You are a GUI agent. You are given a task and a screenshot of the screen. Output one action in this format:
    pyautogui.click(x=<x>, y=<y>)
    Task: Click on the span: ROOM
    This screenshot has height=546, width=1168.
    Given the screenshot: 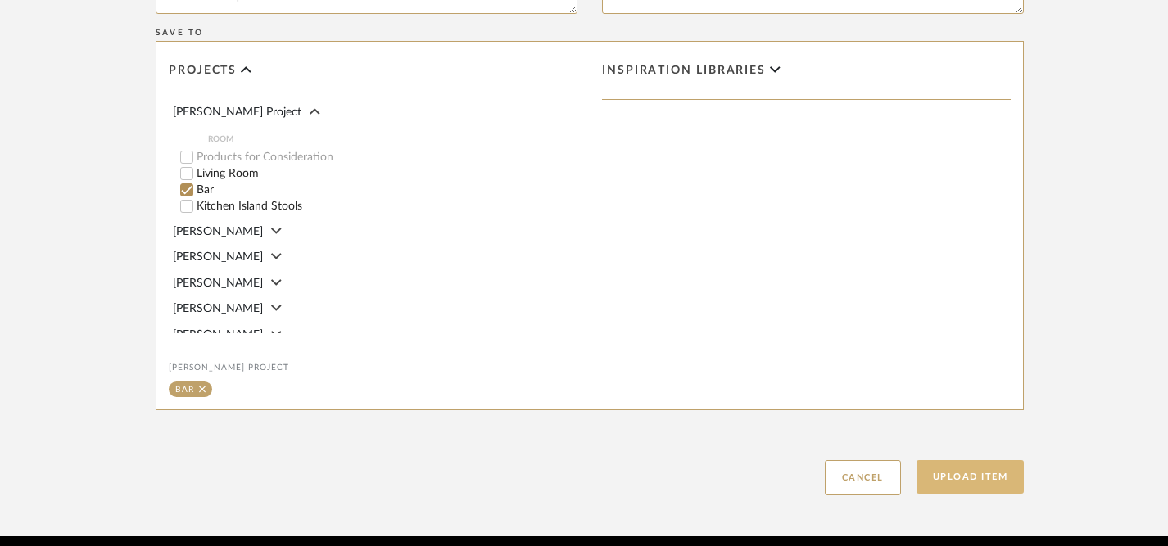 What is the action you would take?
    pyautogui.click(x=392, y=139)
    